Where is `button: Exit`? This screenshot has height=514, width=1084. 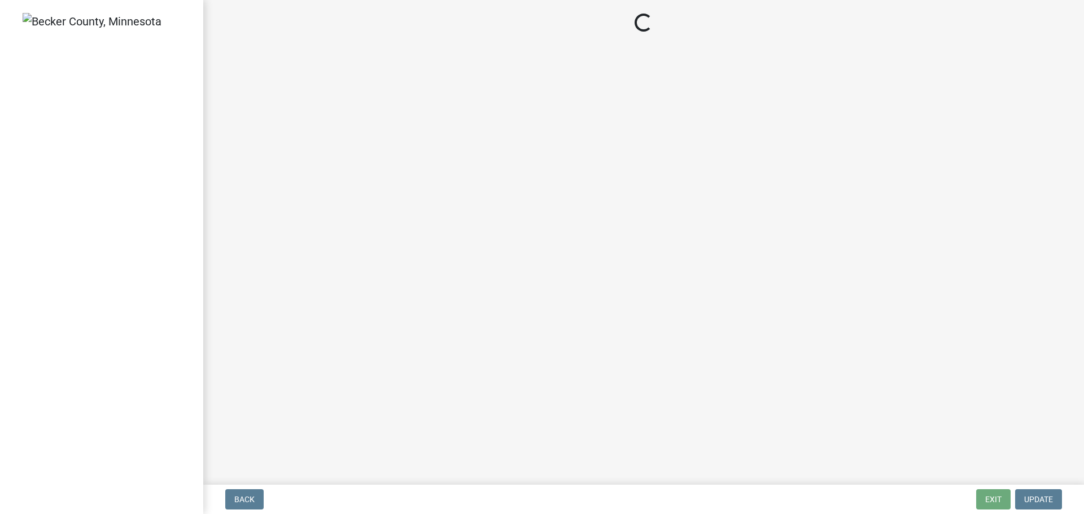 button: Exit is located at coordinates (993, 500).